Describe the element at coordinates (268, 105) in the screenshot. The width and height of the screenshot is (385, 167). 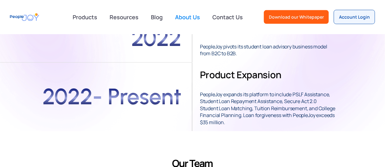
I see `strong: PeopleJoy expands its platform to include PSLF Assistance, Student Loan Repayment Assistance, Sec...` at that location.